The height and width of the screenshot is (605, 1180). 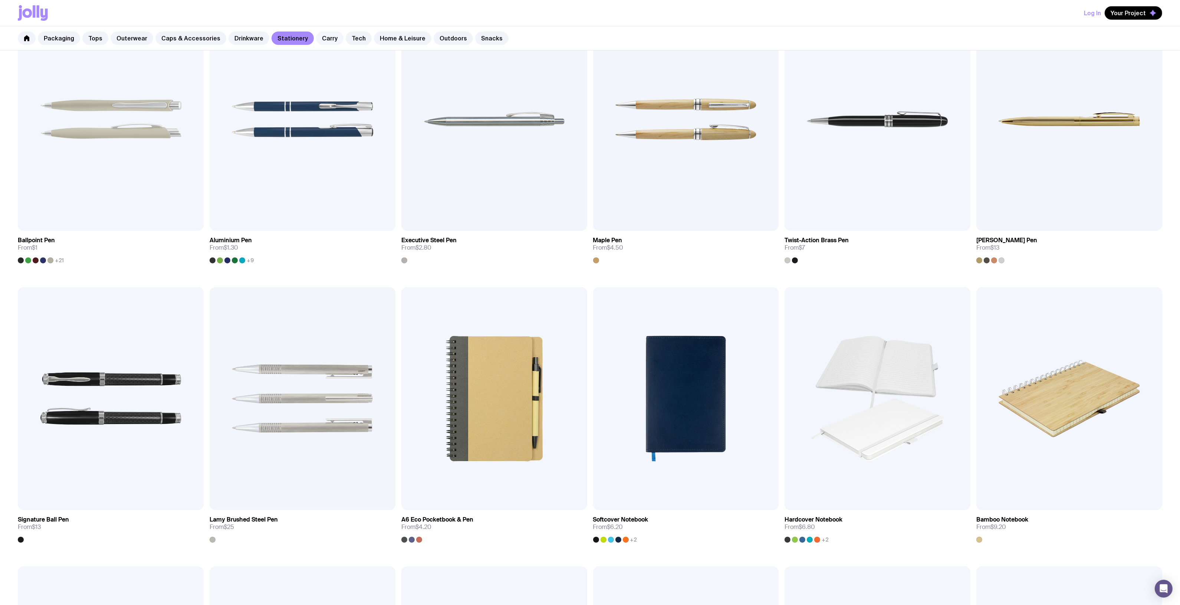 What do you see at coordinates (330, 38) in the screenshot?
I see `a: Carry` at bounding box center [330, 38].